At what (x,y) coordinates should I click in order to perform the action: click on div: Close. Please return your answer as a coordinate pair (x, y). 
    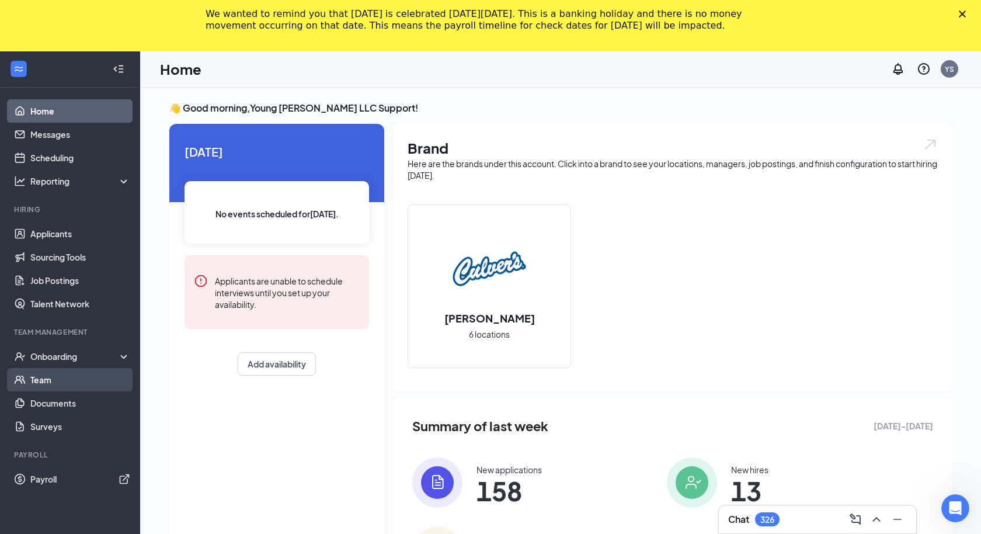
    Looking at the image, I should click on (965, 14).